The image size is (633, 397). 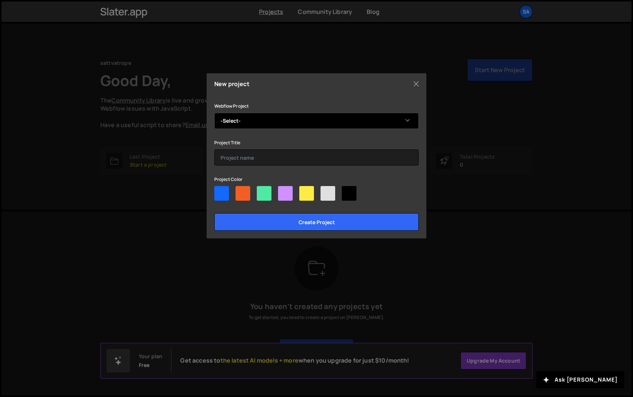 What do you see at coordinates (317, 158) in the screenshot?
I see `input: Project name` at bounding box center [317, 158].